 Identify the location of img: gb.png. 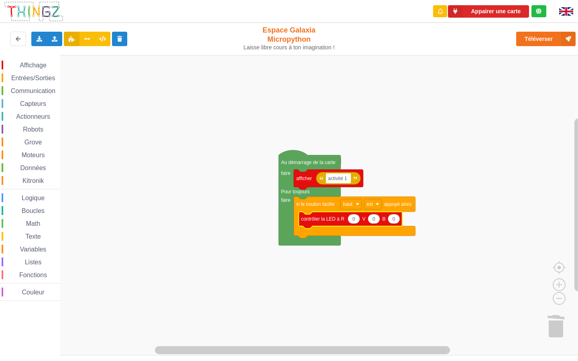
(566, 11).